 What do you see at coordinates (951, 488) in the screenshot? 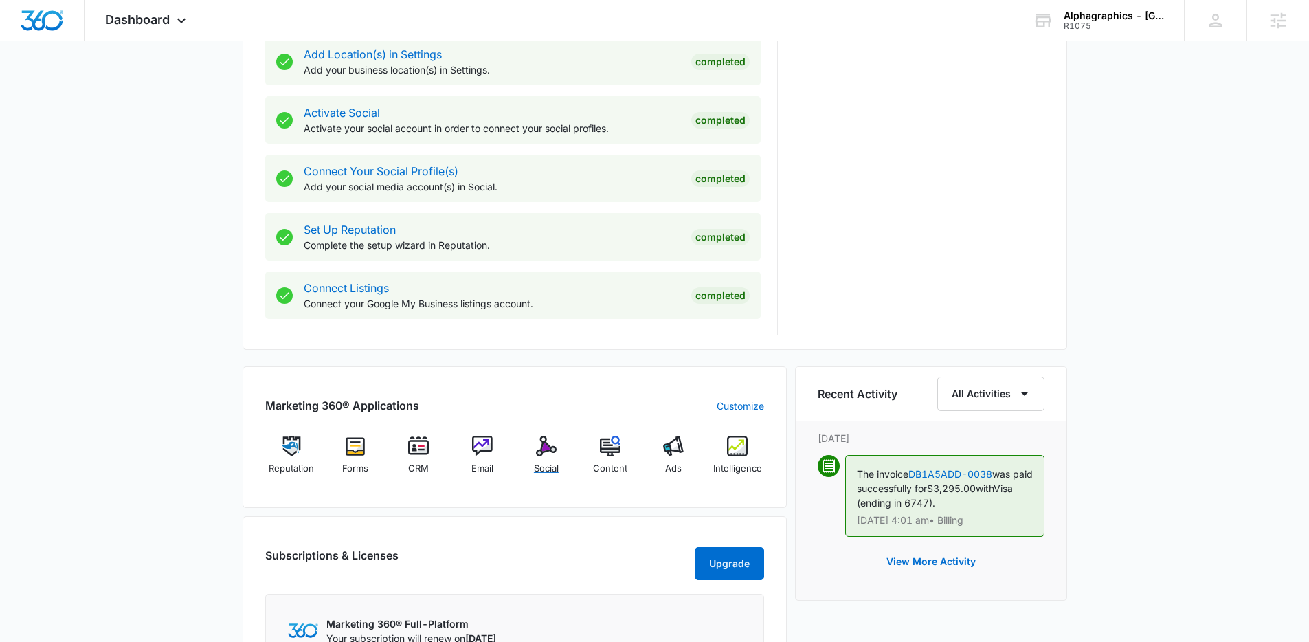
I see `span: $3,295.00` at bounding box center [951, 488].